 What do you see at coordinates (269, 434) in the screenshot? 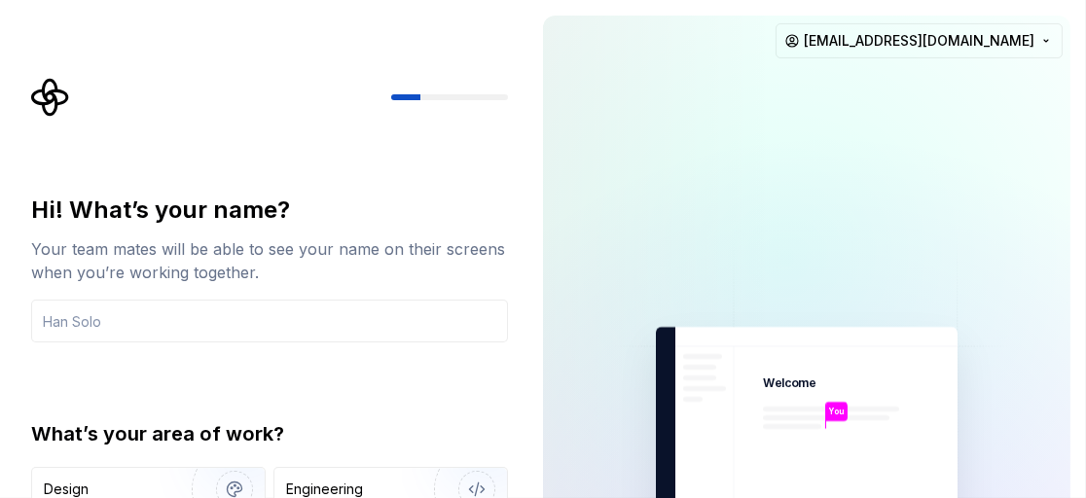
I see `div: What’s your area of work?` at bounding box center [269, 434].